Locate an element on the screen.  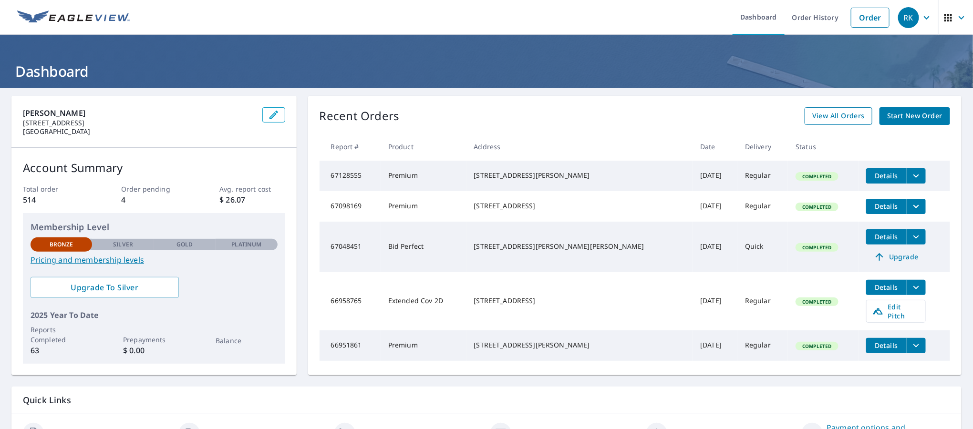
td: Quick is located at coordinates (763, 247).